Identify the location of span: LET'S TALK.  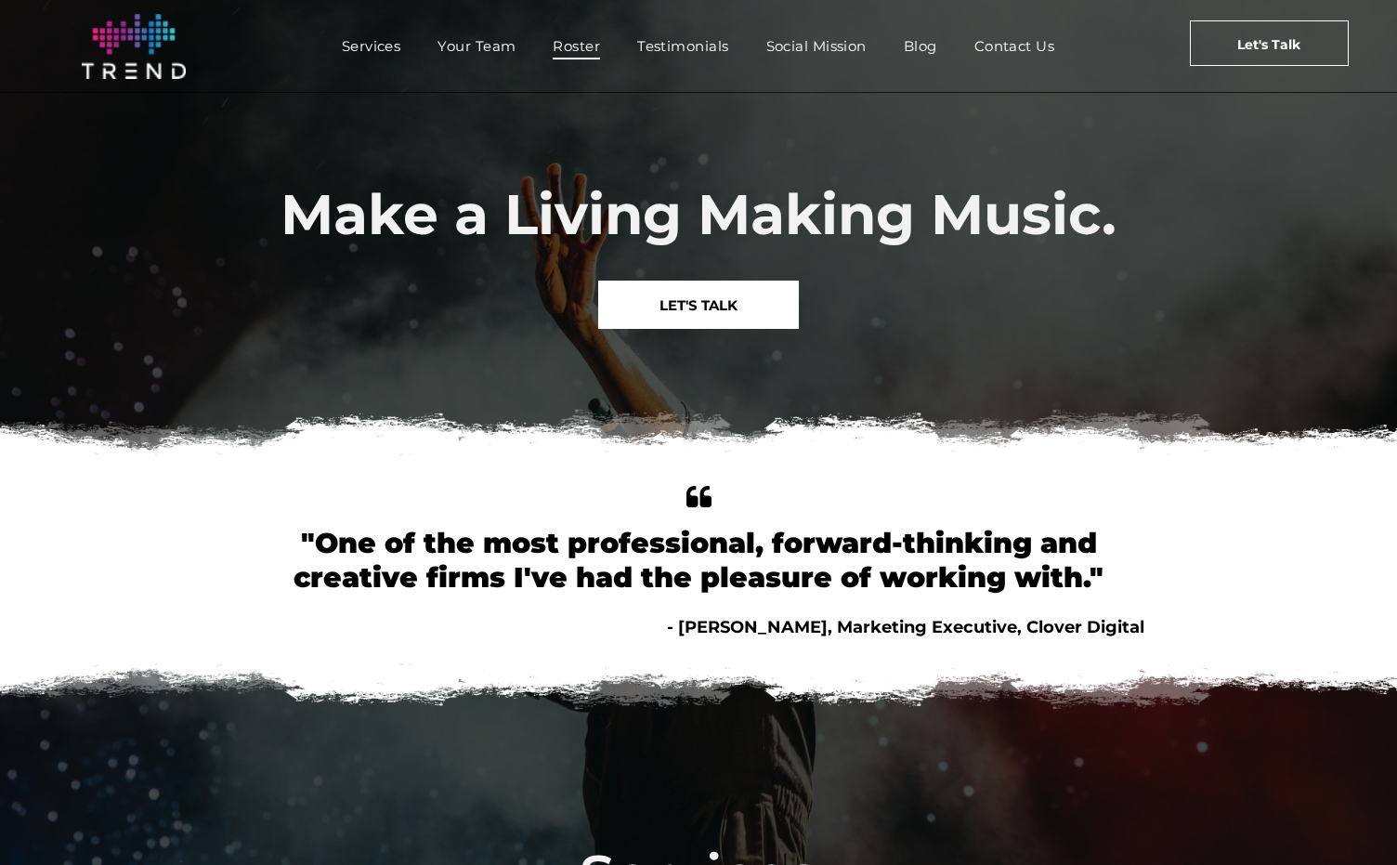
(699, 305).